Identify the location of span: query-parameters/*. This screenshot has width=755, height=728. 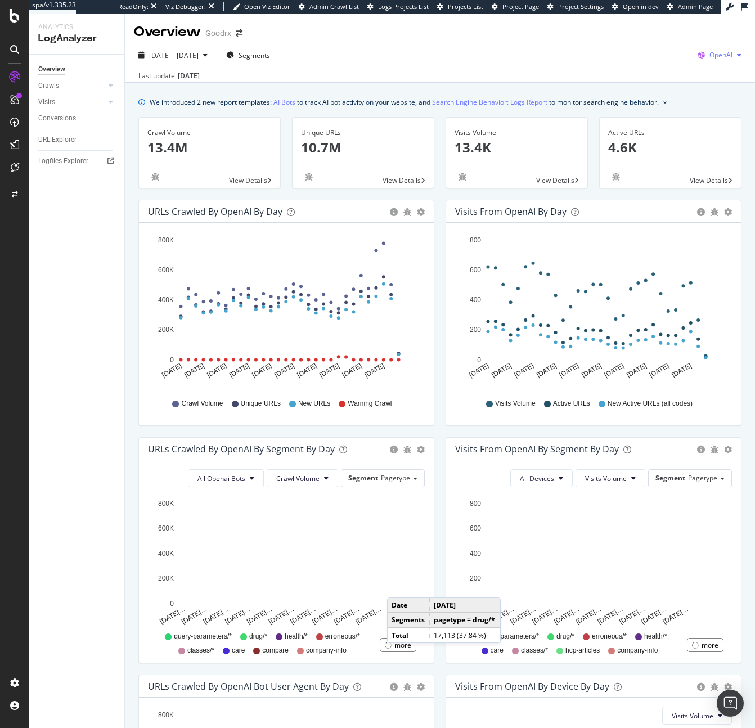
(203, 637).